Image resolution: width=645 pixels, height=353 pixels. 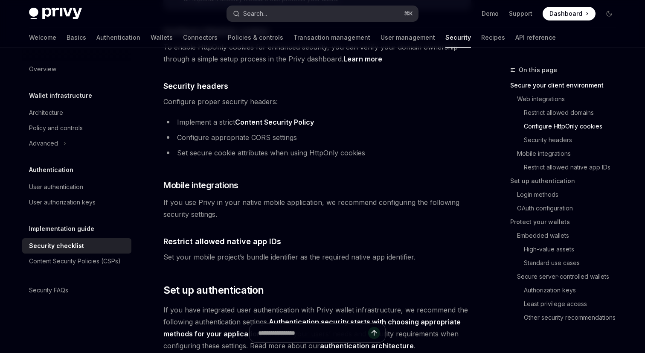 I want to click on div: Content Security Policies (CSPs), so click(x=75, y=261).